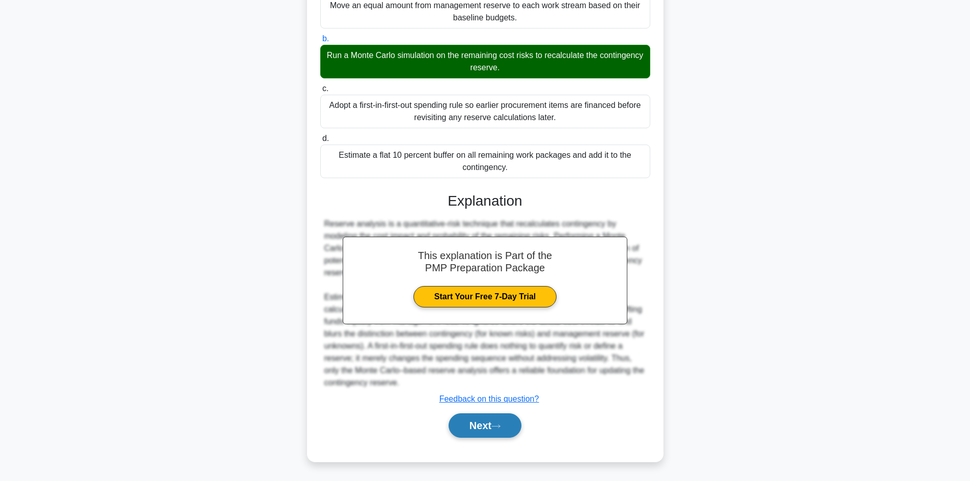 The height and width of the screenshot is (481, 970). Describe the element at coordinates (326, 38) in the screenshot. I see `span: b.` at that location.